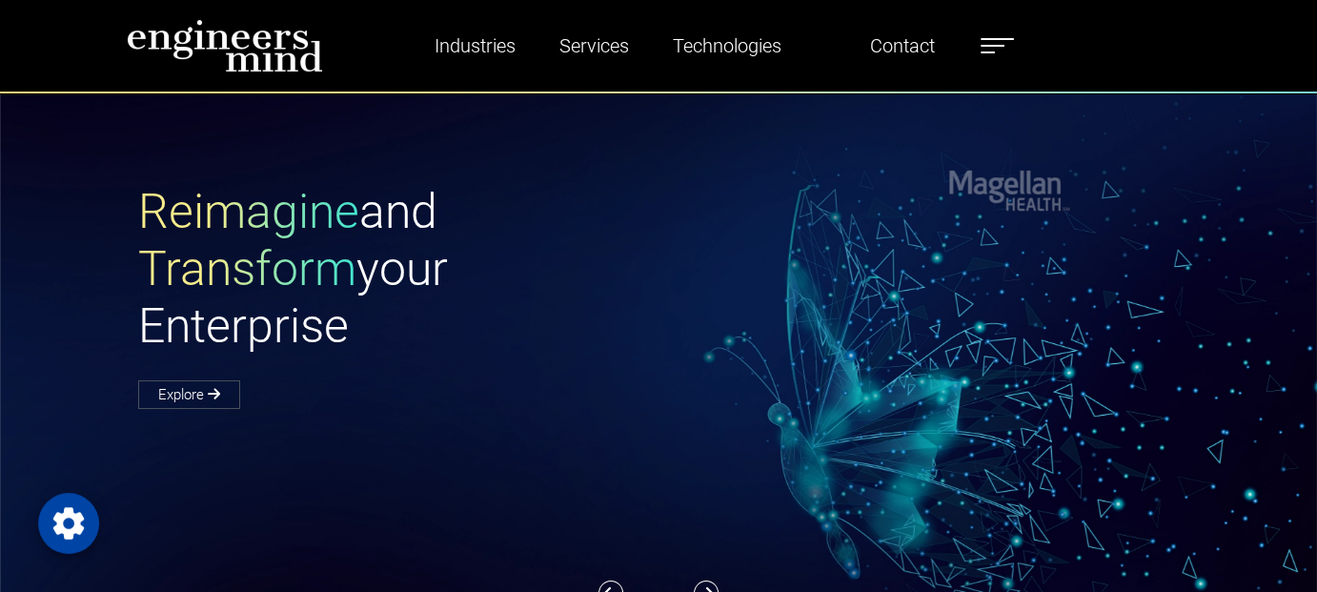 The height and width of the screenshot is (592, 1317). I want to click on a: Services, so click(594, 46).